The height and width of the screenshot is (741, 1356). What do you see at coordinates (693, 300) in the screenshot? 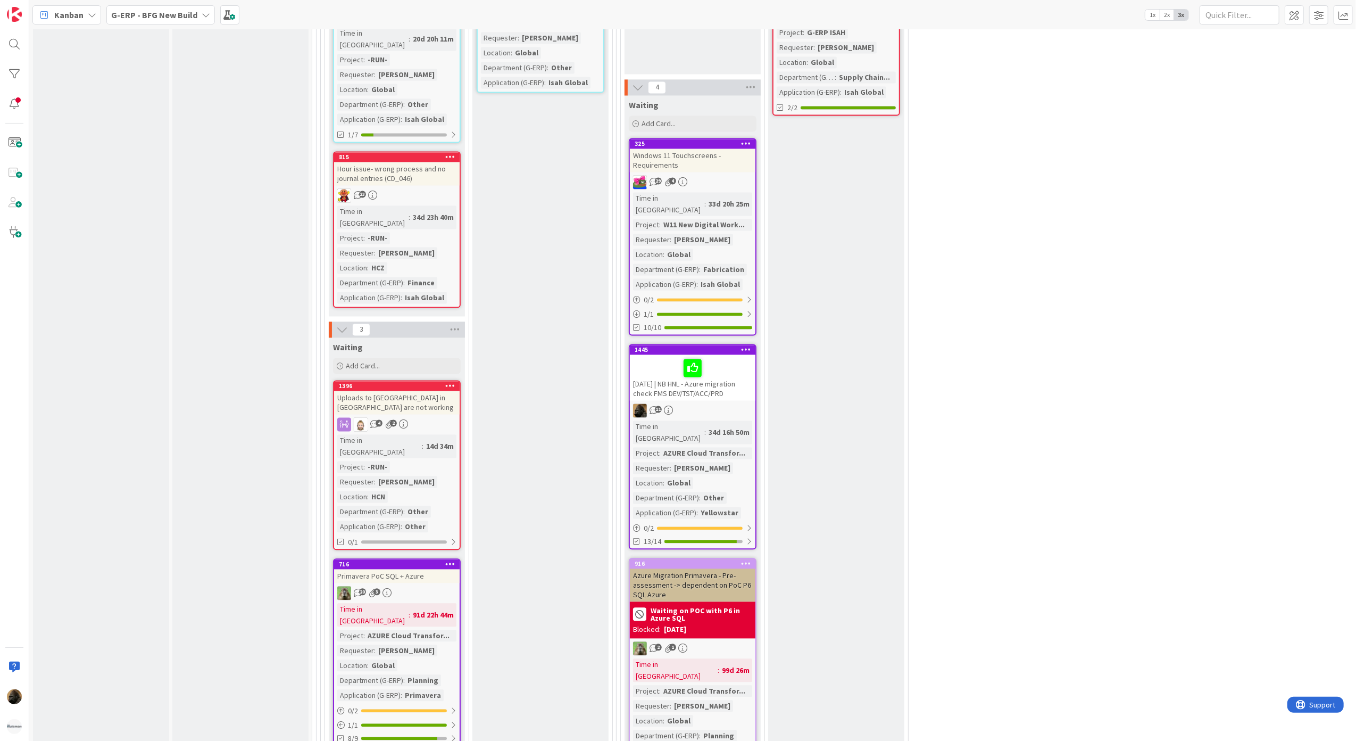
I see `div: 0/2` at bounding box center [693, 300].